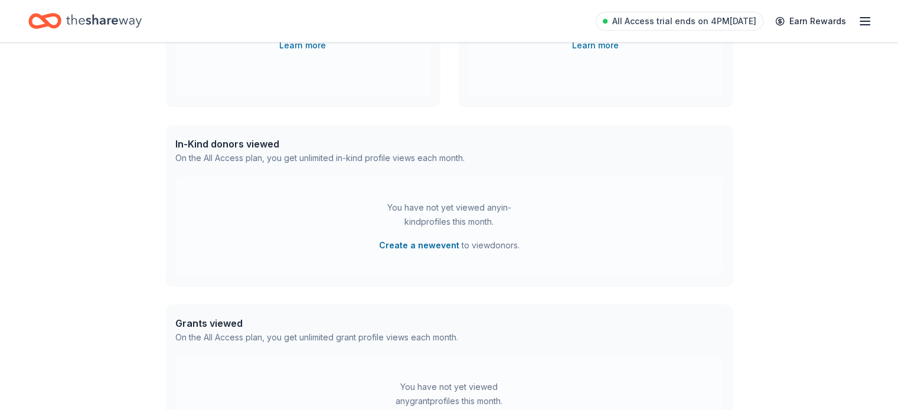 This screenshot has height=410, width=898. What do you see at coordinates (449, 246) in the screenshot?
I see `span: to view donors .` at bounding box center [449, 246].